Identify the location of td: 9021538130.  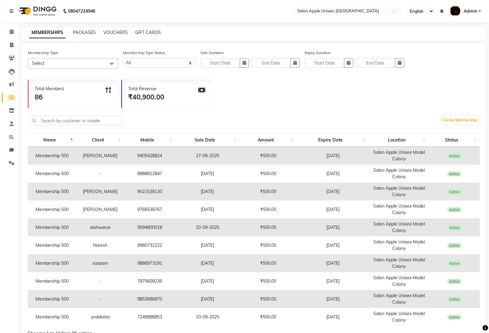
(150, 192).